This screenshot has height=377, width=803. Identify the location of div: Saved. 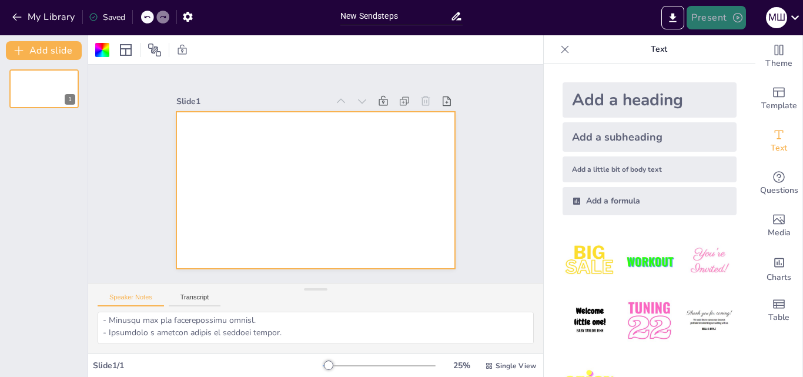
(107, 17).